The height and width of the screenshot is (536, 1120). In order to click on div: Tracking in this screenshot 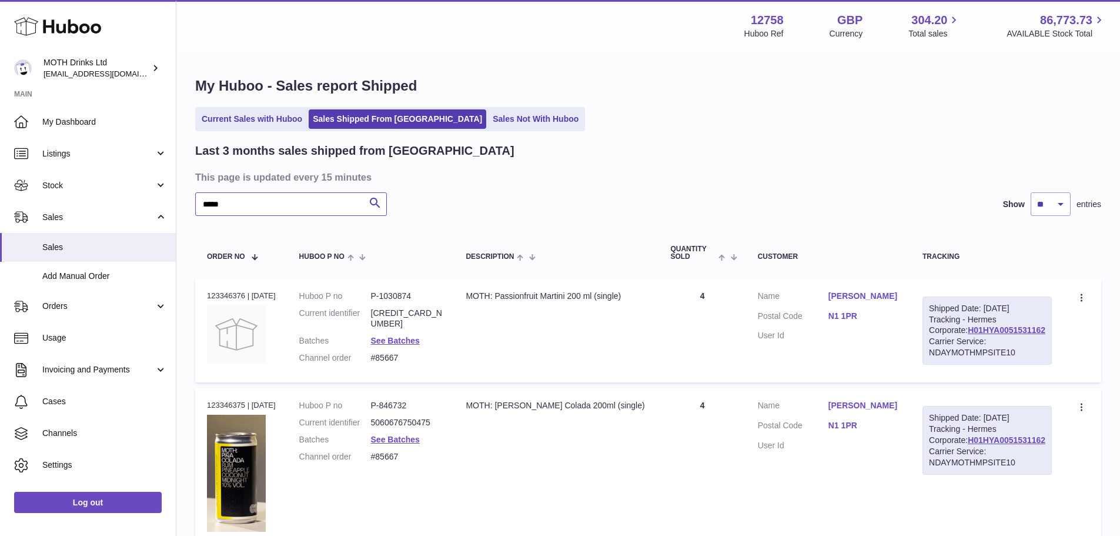, I will do `click(987, 256)`.